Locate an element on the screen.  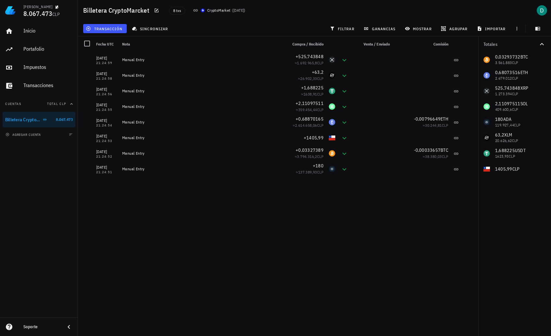
a: Inicio is located at coordinates (39, 31).